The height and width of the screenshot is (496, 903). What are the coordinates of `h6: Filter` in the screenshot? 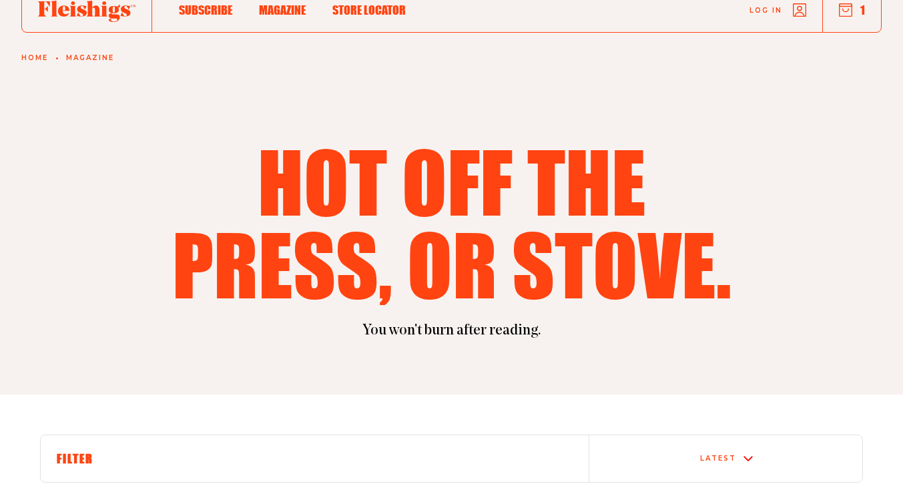 It's located at (314, 458).